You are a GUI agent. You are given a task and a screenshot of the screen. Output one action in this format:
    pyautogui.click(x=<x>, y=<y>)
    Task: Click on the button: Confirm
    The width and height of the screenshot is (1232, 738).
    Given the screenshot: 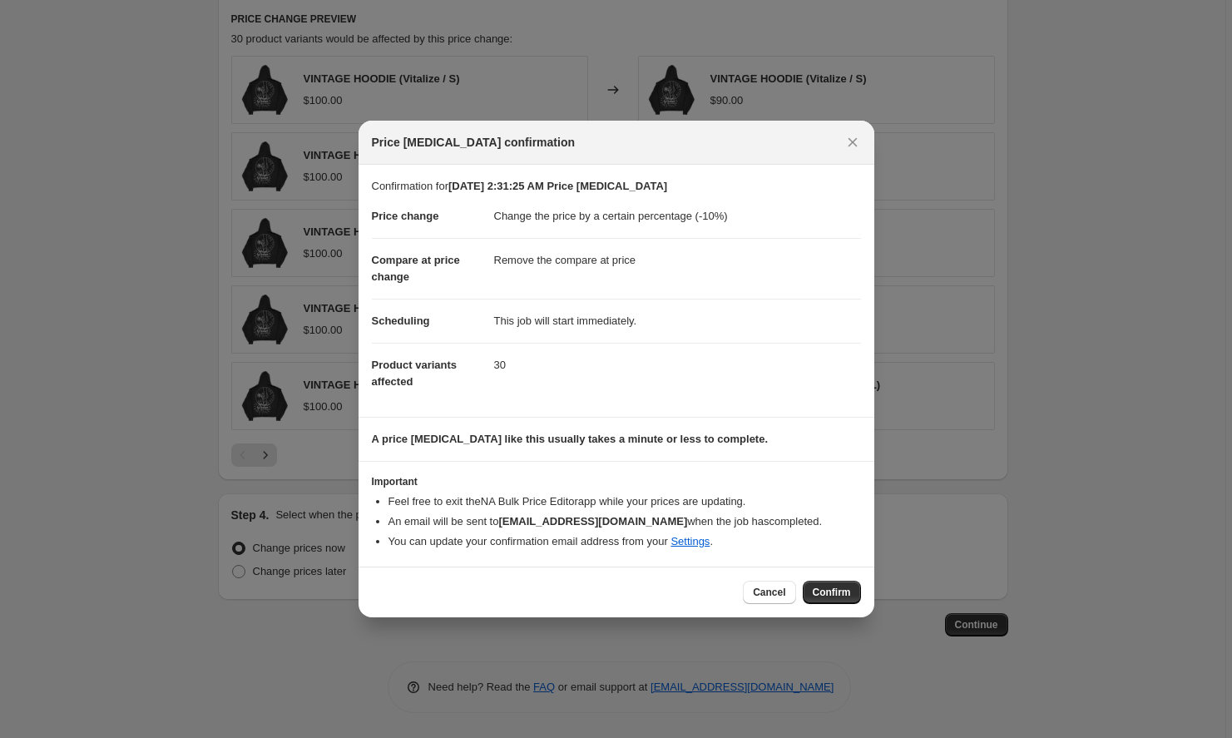 What is the action you would take?
    pyautogui.click(x=832, y=592)
    